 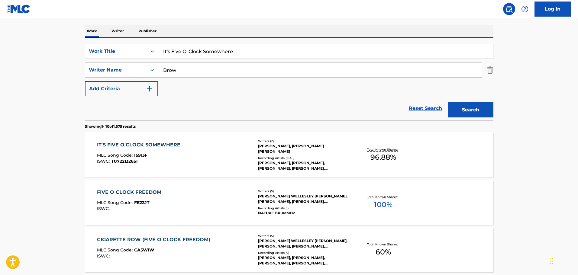 What do you see at coordinates (116, 51) in the screenshot?
I see `div: Work Title` at bounding box center [116, 51].